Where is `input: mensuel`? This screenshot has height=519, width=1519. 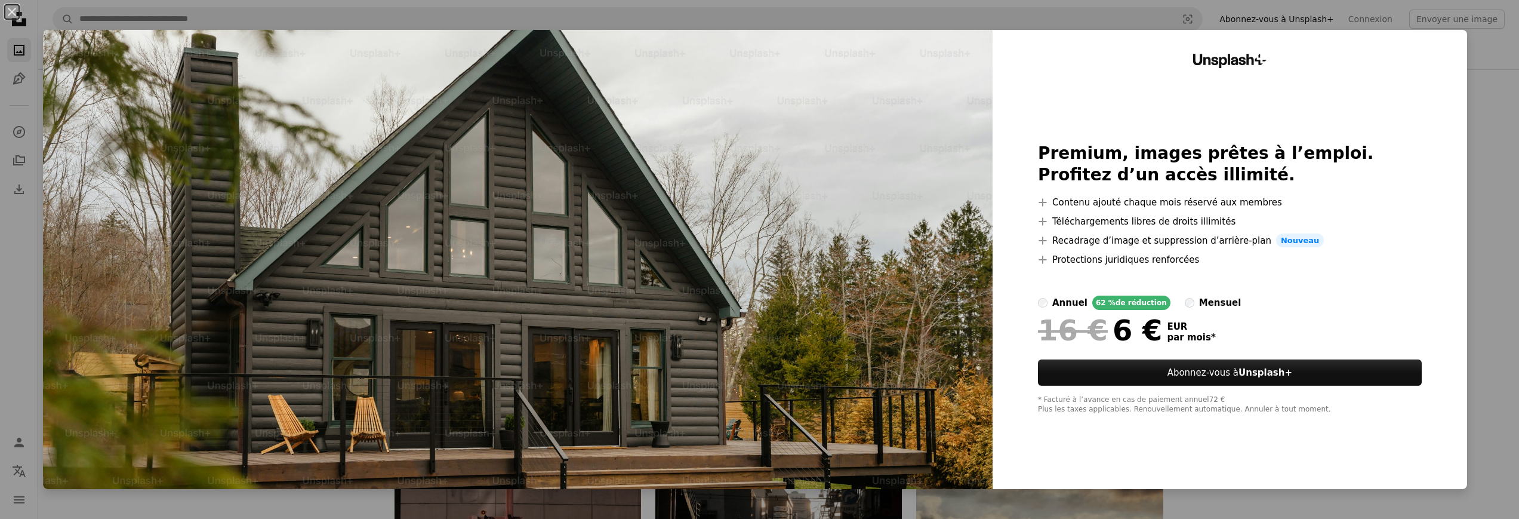 input: mensuel is located at coordinates (1190, 303).